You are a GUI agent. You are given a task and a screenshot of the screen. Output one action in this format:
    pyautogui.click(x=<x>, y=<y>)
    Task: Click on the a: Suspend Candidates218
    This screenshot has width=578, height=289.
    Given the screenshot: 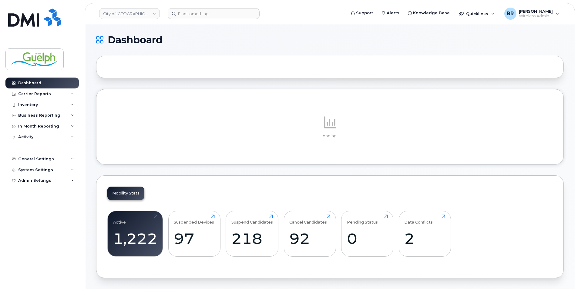 What is the action you would take?
    pyautogui.click(x=252, y=234)
    